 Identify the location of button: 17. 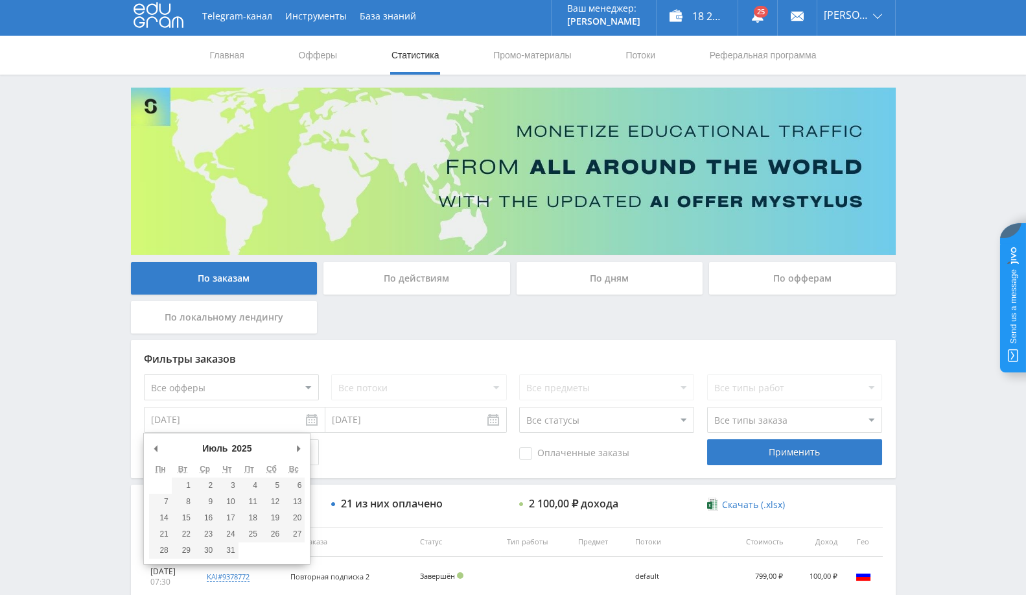
(227, 517).